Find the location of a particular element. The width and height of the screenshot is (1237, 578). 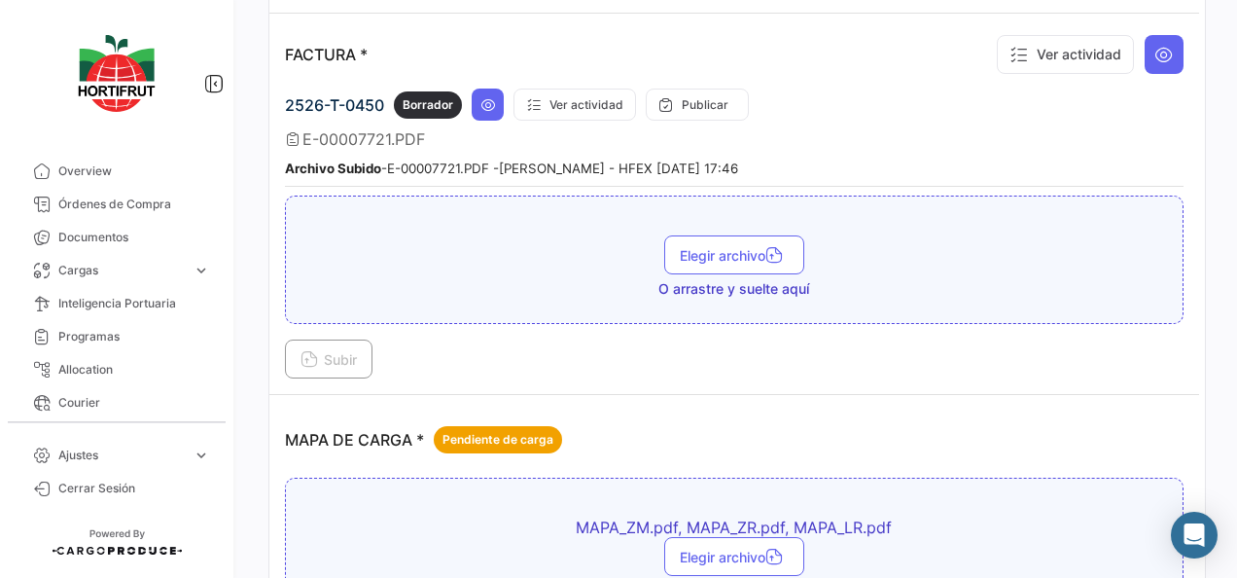

span: Courier is located at coordinates (134, 403).